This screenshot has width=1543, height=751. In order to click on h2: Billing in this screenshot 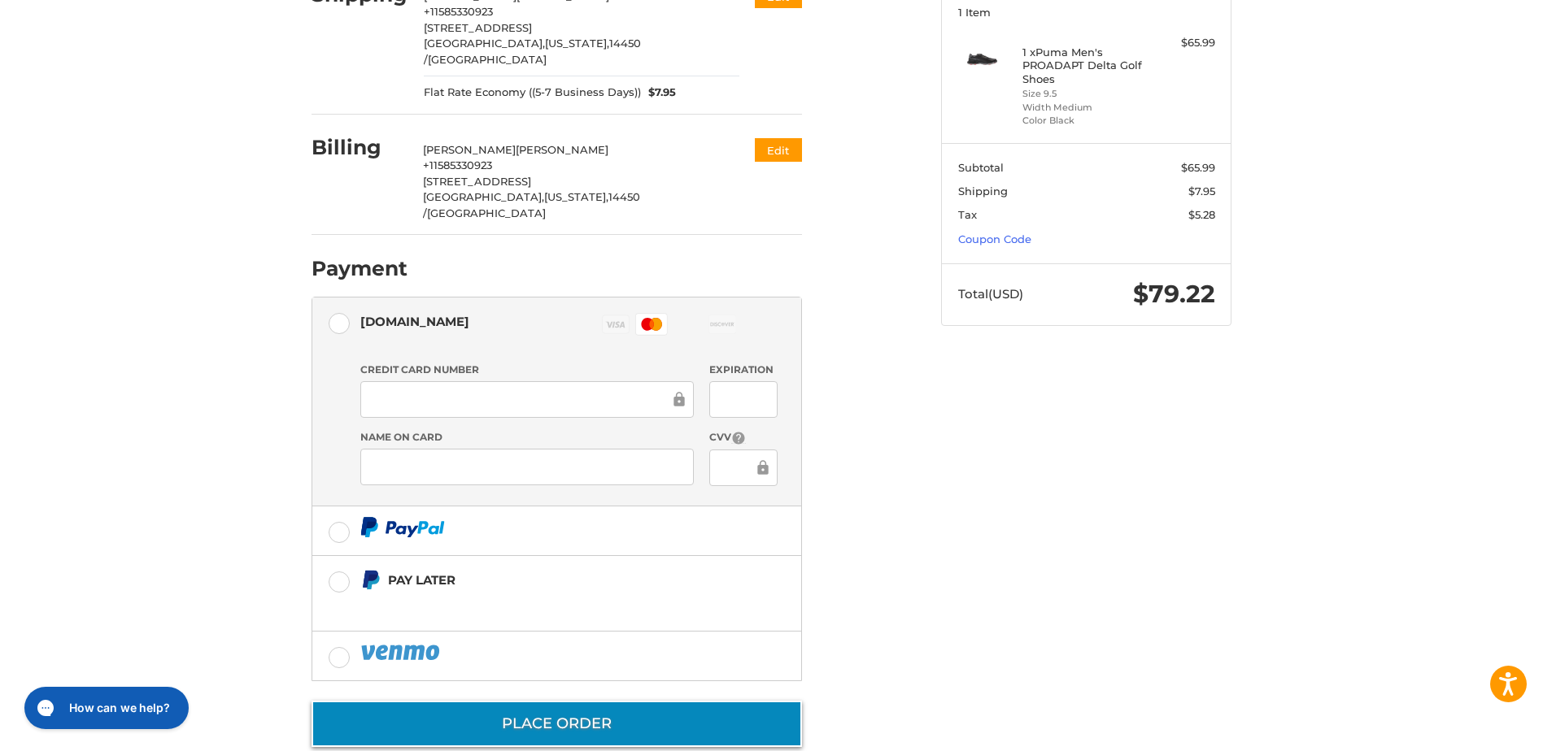, I will do `click(359, 147)`.